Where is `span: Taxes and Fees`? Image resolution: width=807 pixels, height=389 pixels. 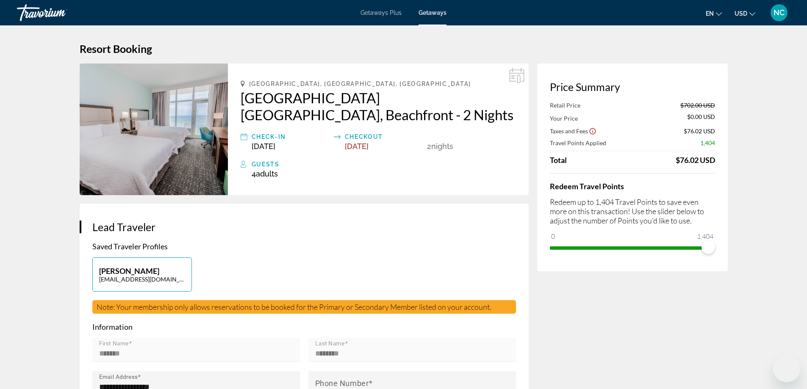
span: Taxes and Fees is located at coordinates (569, 131).